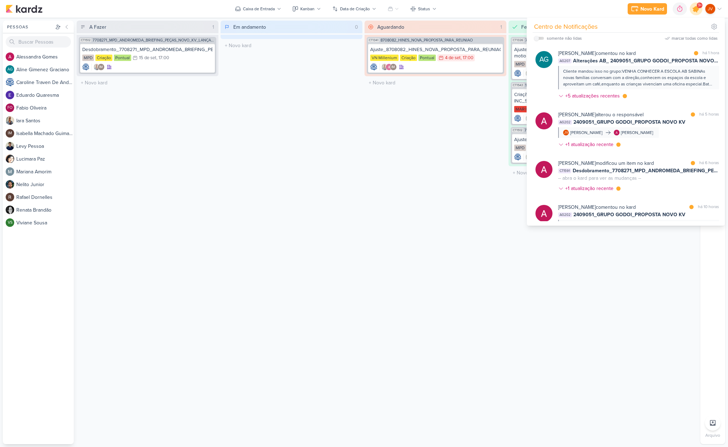 The height and width of the screenshot is (447, 728). Describe the element at coordinates (565, 171) in the screenshot. I see `span: CT1591` at that location.